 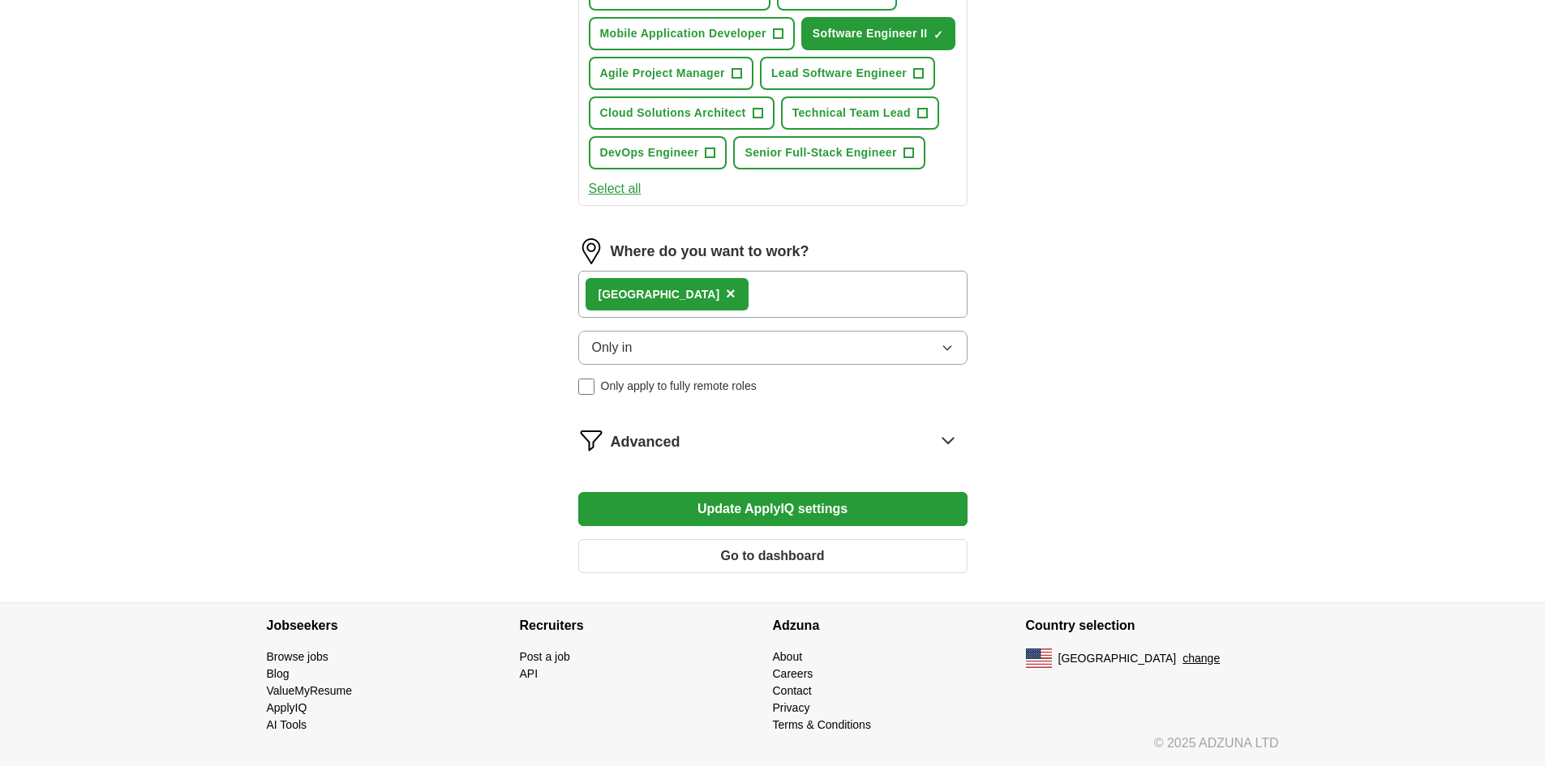 I want to click on span: Senior Full-Stack Engineer, so click(x=820, y=152).